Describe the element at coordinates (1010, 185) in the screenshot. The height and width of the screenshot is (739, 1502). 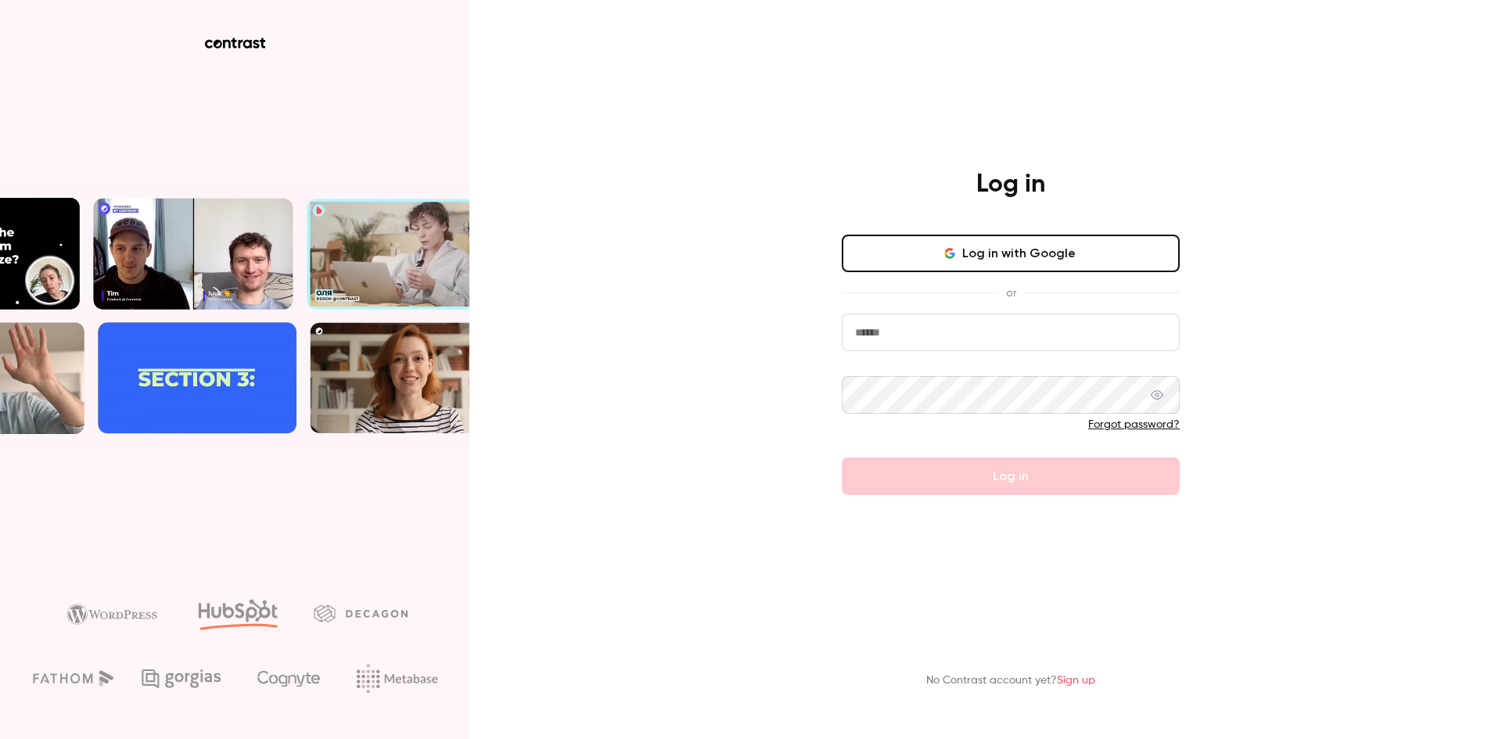
I see `h4: Log in` at that location.